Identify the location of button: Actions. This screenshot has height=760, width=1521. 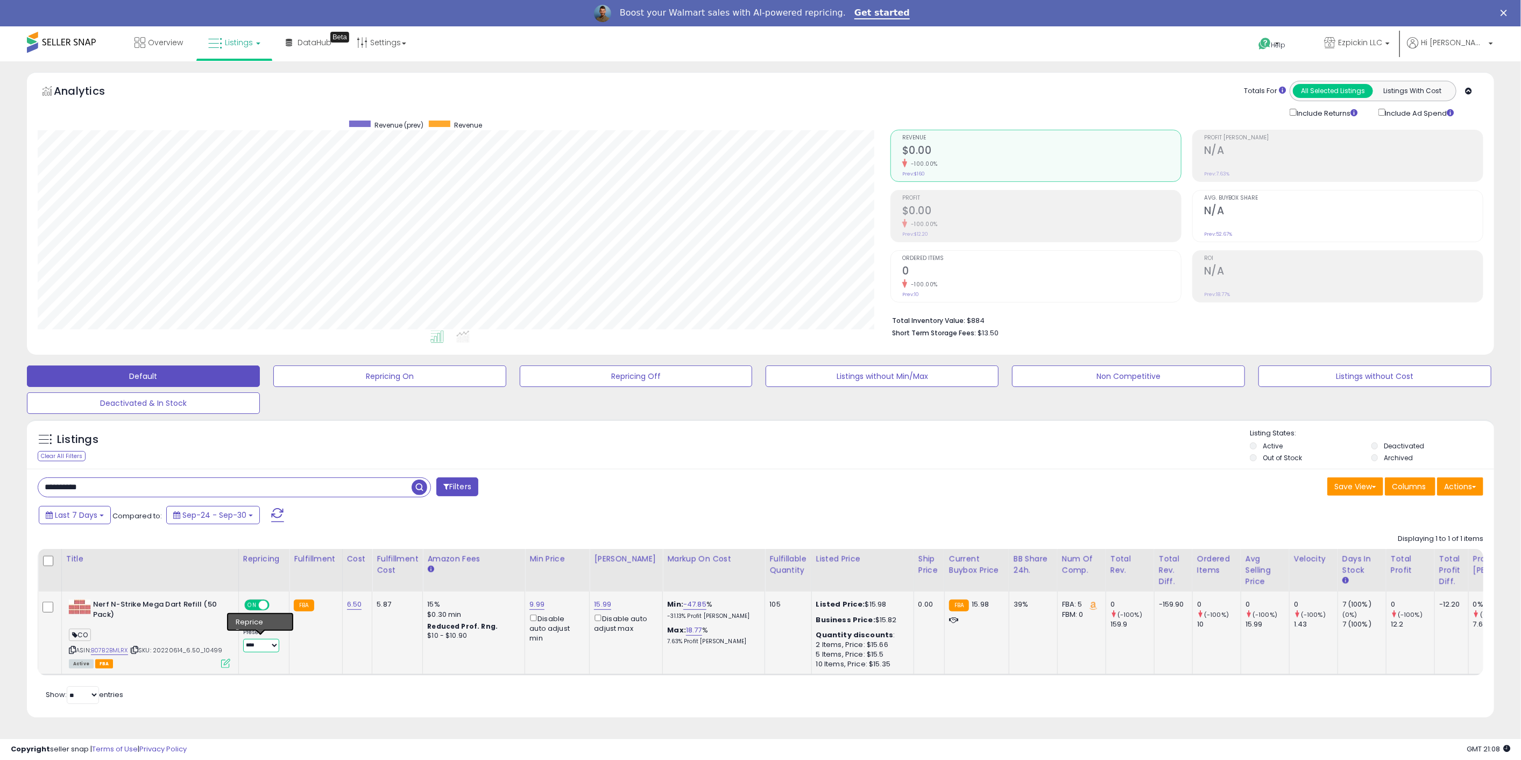
(1460, 486).